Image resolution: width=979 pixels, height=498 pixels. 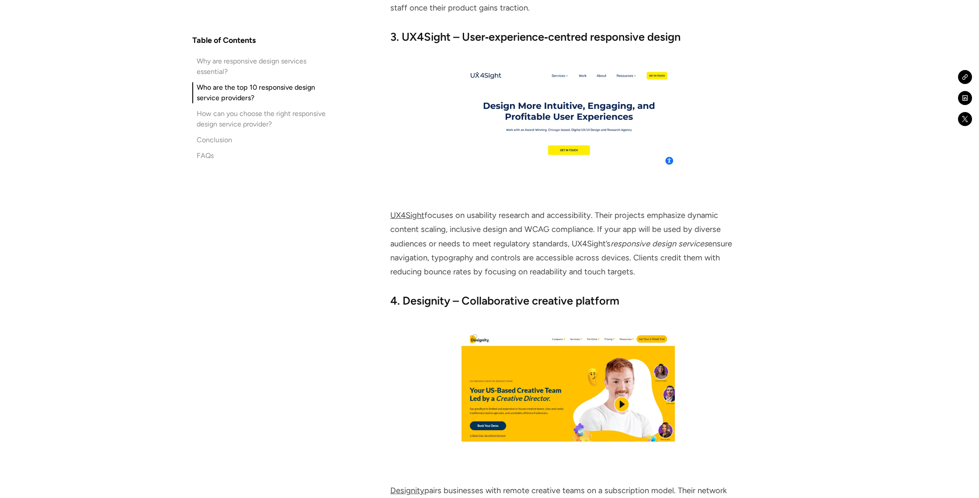 What do you see at coordinates (261, 93) in the screenshot?
I see `a: Who are the top 10 responsive design service providers?` at bounding box center [261, 93].